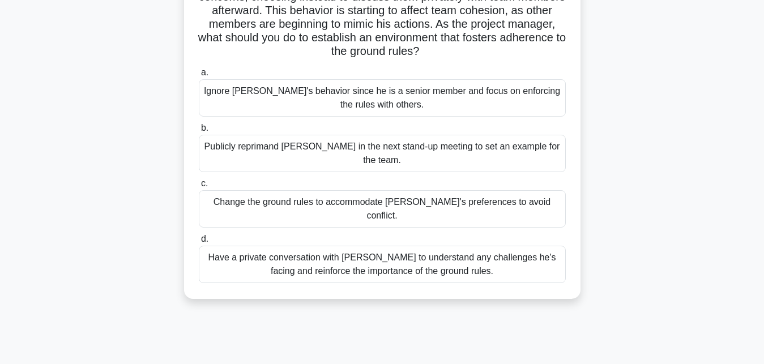  I want to click on span: a., so click(205, 72).